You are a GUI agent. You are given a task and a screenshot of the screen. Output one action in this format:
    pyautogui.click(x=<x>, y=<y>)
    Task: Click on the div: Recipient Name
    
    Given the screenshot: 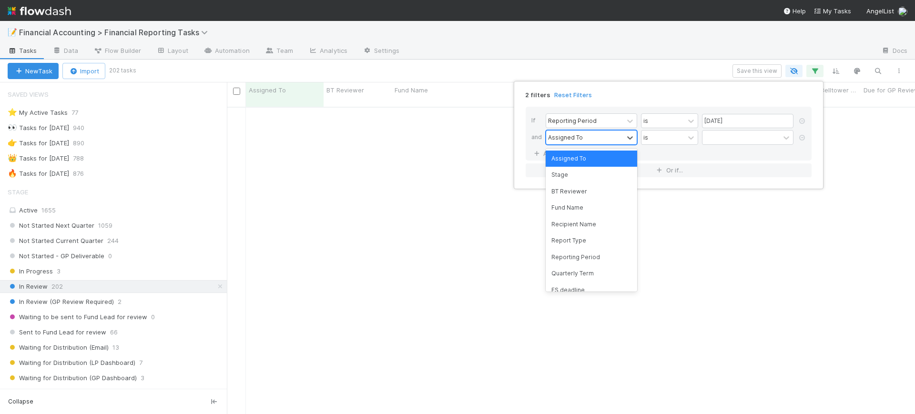 What is the action you would take?
    pyautogui.click(x=591, y=224)
    